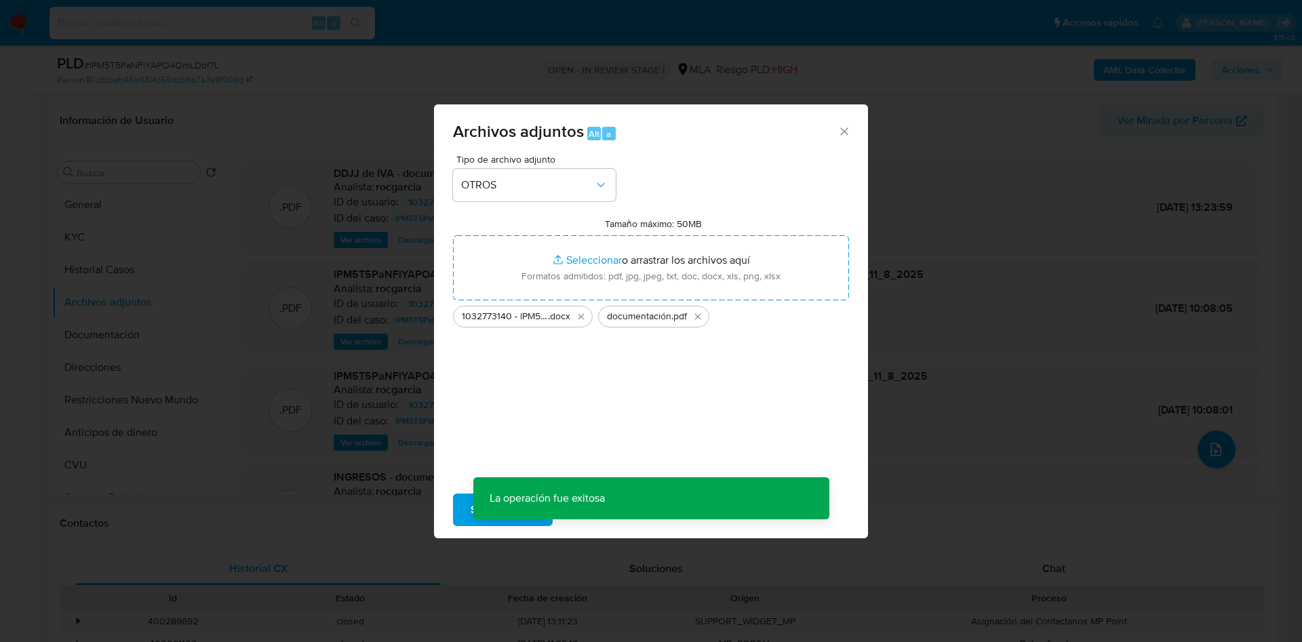 The image size is (1302, 642). What do you see at coordinates (538, 159) in the screenshot?
I see `span: Tipo de archivo adjunto` at bounding box center [538, 159].